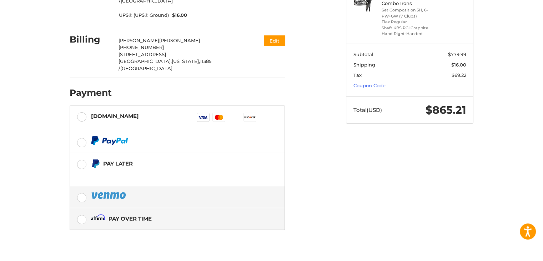 This screenshot has width=543, height=261. What do you see at coordinates (457, 54) in the screenshot?
I see `span: $779.99` at bounding box center [457, 54].